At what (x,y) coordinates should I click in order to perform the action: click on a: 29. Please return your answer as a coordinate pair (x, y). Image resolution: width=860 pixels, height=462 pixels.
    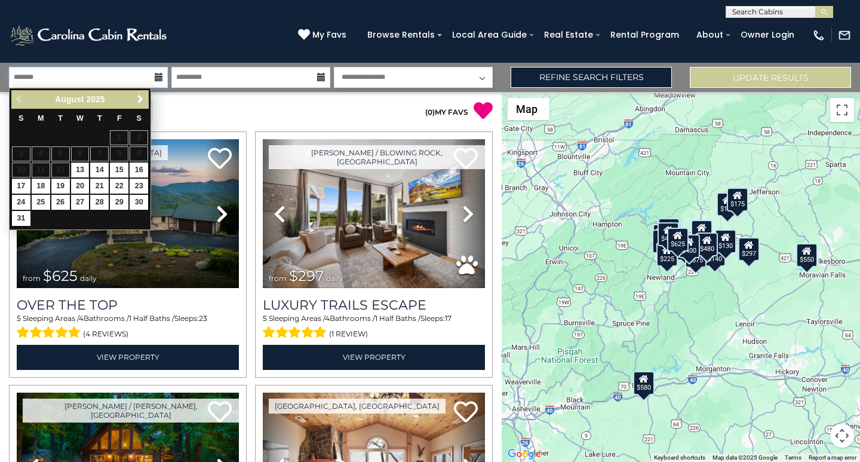
    Looking at the image, I should click on (119, 202).